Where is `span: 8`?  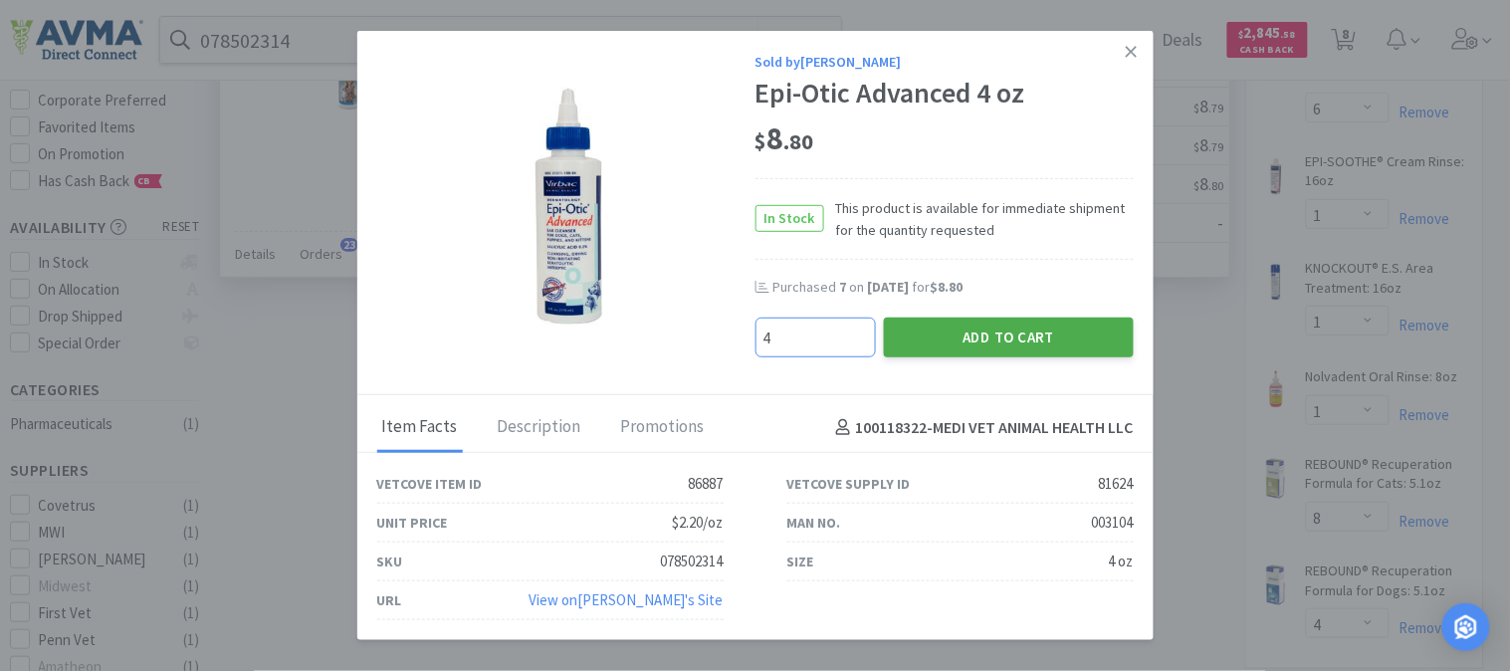
span: 8 is located at coordinates (784, 138).